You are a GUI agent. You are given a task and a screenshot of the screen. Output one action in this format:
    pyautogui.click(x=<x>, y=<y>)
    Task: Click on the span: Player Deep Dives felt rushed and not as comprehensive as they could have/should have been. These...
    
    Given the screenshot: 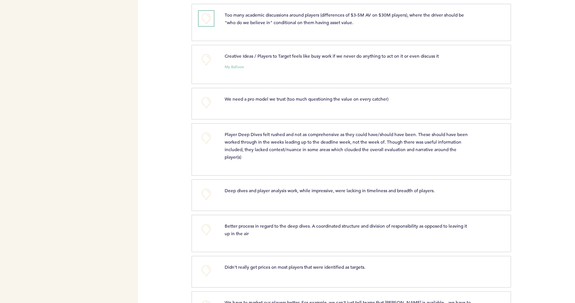 What is the action you would take?
    pyautogui.click(x=347, y=145)
    